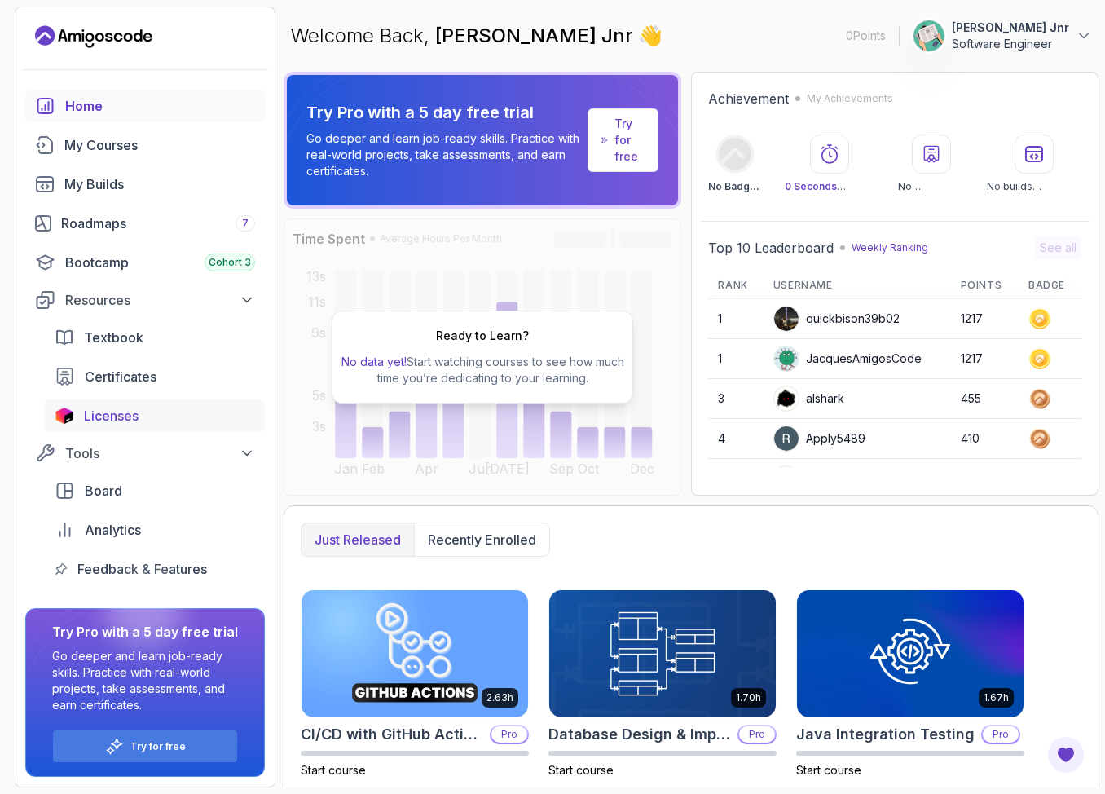  Describe the element at coordinates (748, 99) in the screenshot. I see `h2: Achievement` at that location.